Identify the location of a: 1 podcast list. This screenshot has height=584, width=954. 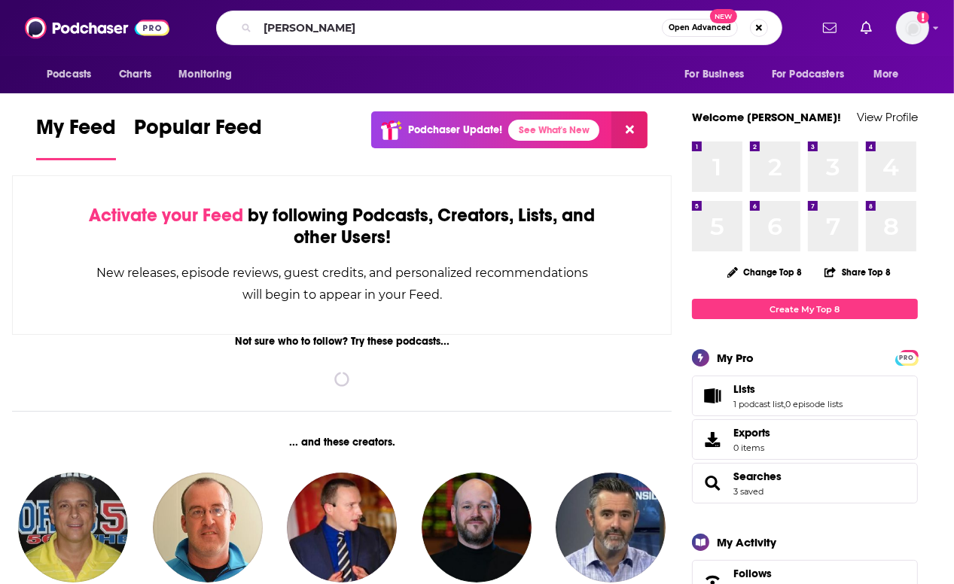
(758, 404).